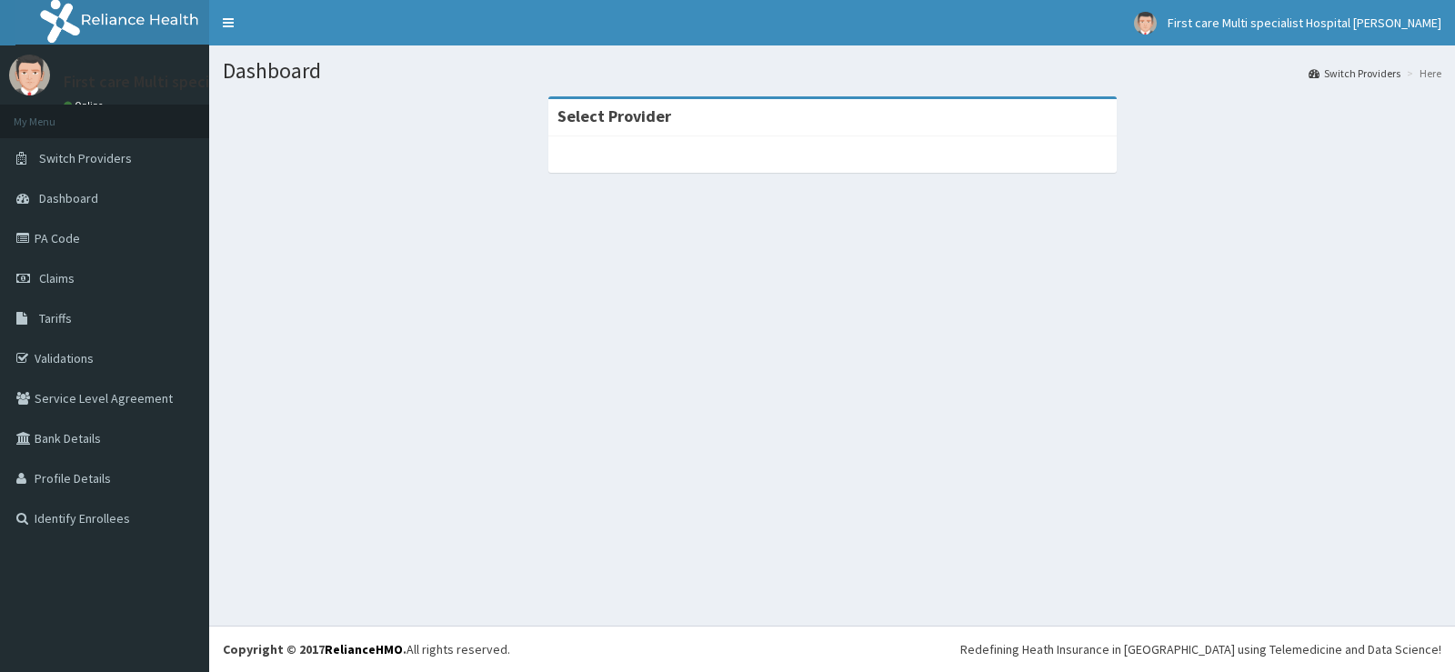 The height and width of the screenshot is (672, 1455). Describe the element at coordinates (364, 649) in the screenshot. I see `a: RelianceHMO` at that location.